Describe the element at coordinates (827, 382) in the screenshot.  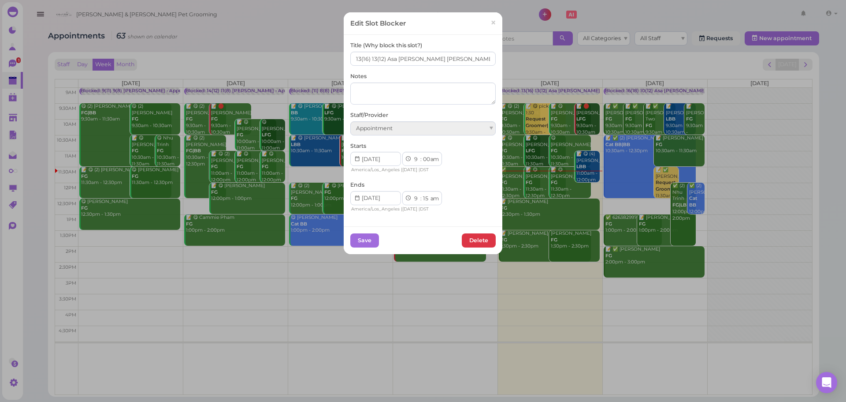
I see `div: Open Intercom Messenger` at that location.